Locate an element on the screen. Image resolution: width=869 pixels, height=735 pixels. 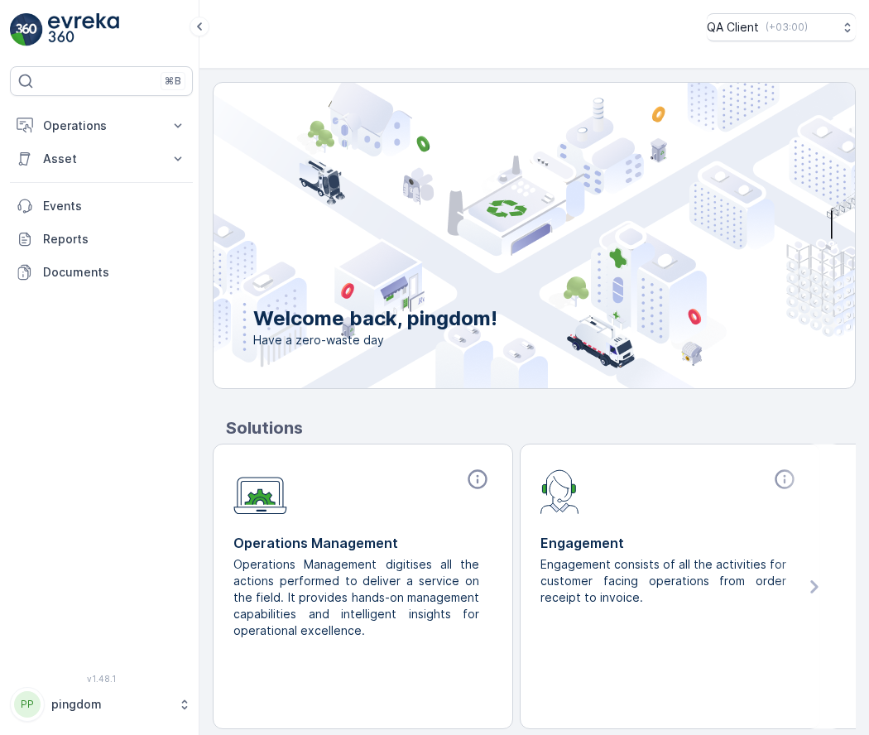
a: Events is located at coordinates (101, 206).